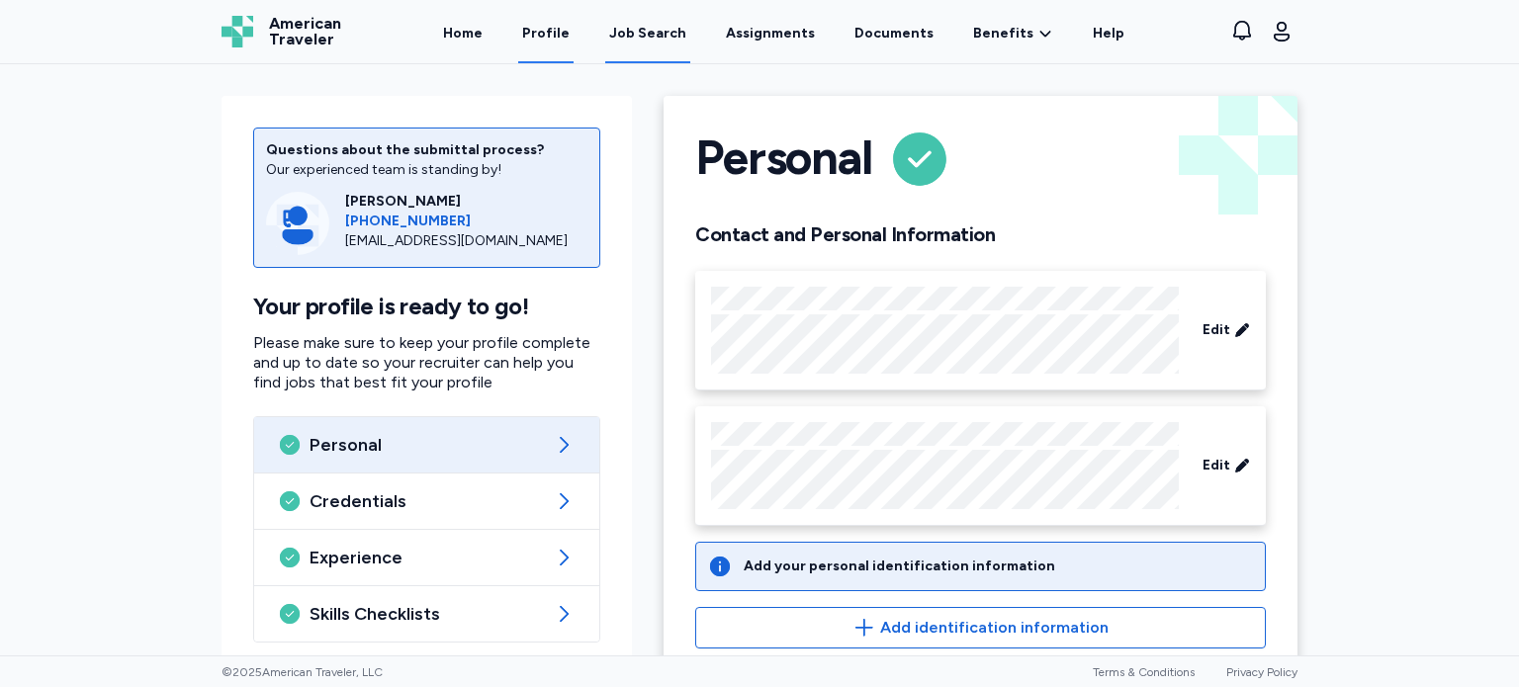  What do you see at coordinates (302, 673) in the screenshot?
I see `span: © 2025 American Traveler, LLC` at bounding box center [302, 673].